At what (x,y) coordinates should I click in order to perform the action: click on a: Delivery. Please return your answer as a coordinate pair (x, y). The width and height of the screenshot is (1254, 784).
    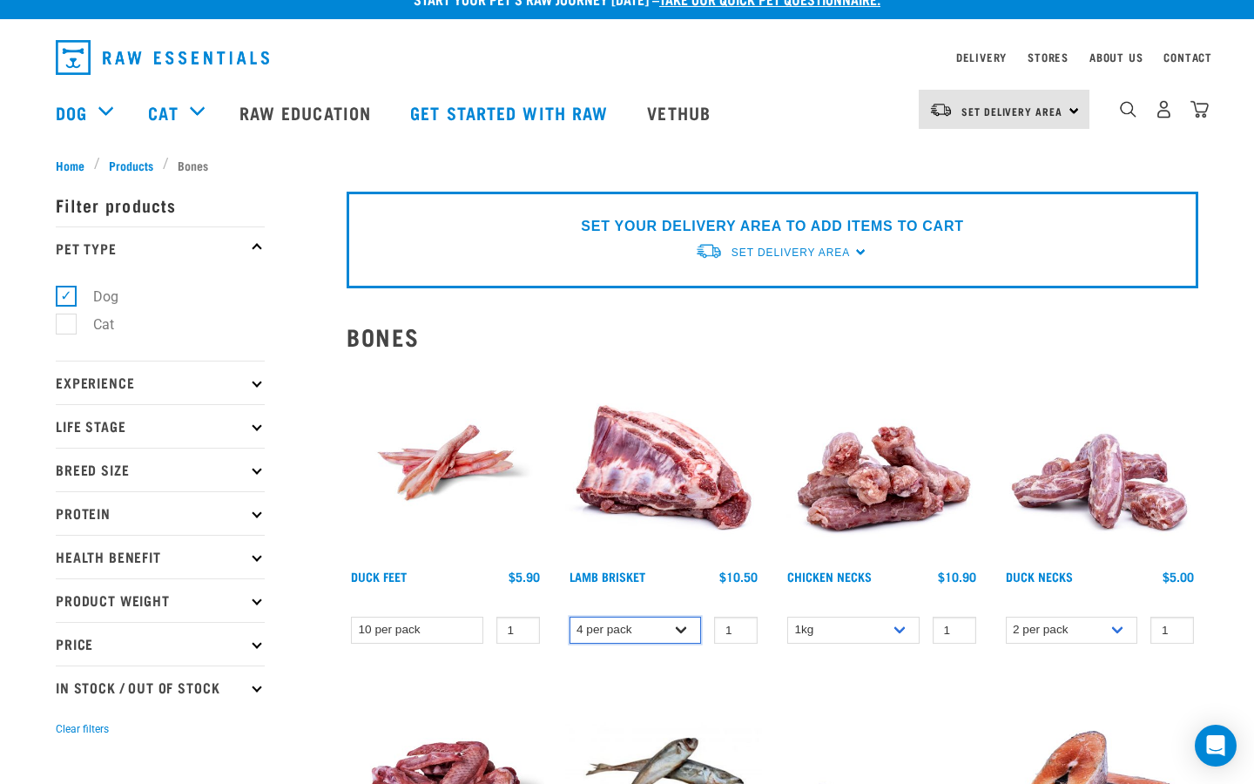
    Looking at the image, I should click on (982, 57).